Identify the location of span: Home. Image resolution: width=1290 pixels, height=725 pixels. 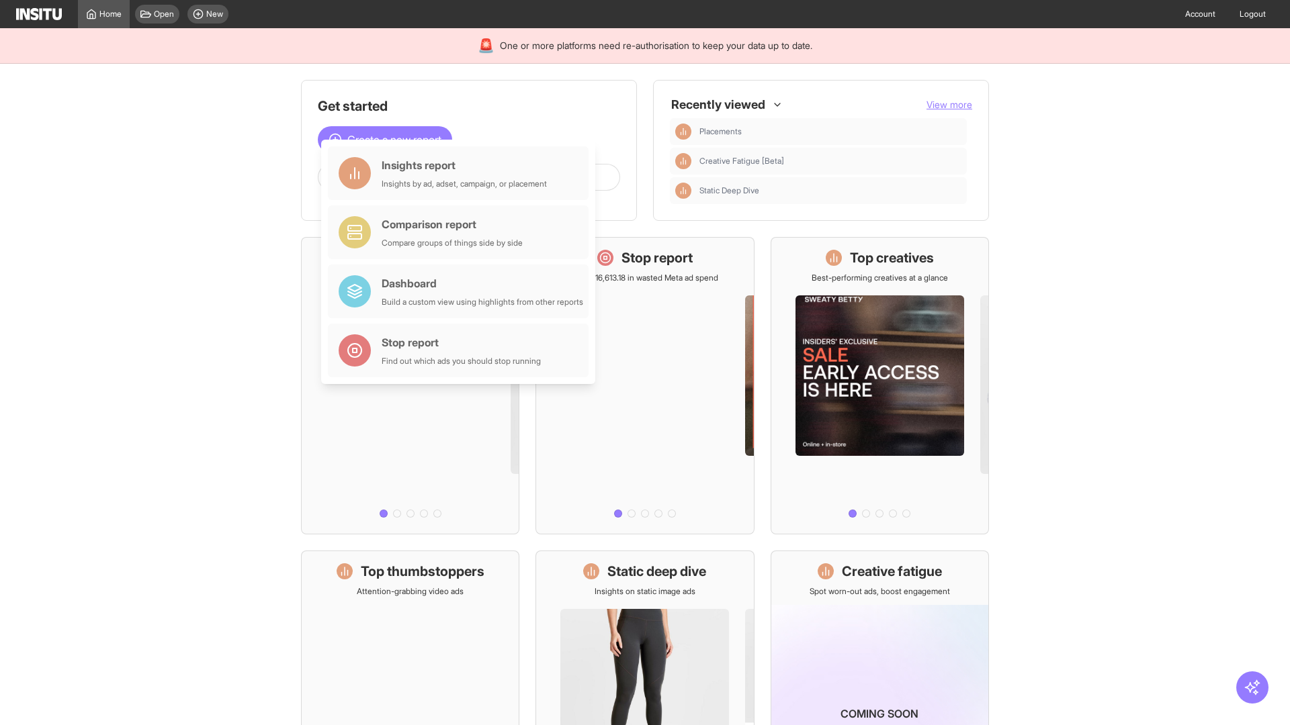
(110, 14).